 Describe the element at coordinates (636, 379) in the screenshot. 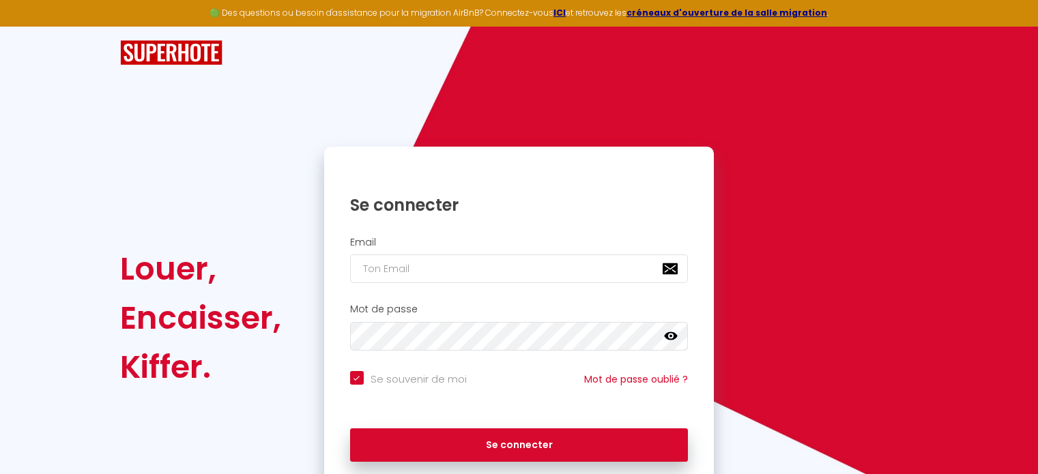

I see `a: Mot de passe oublié ?` at that location.